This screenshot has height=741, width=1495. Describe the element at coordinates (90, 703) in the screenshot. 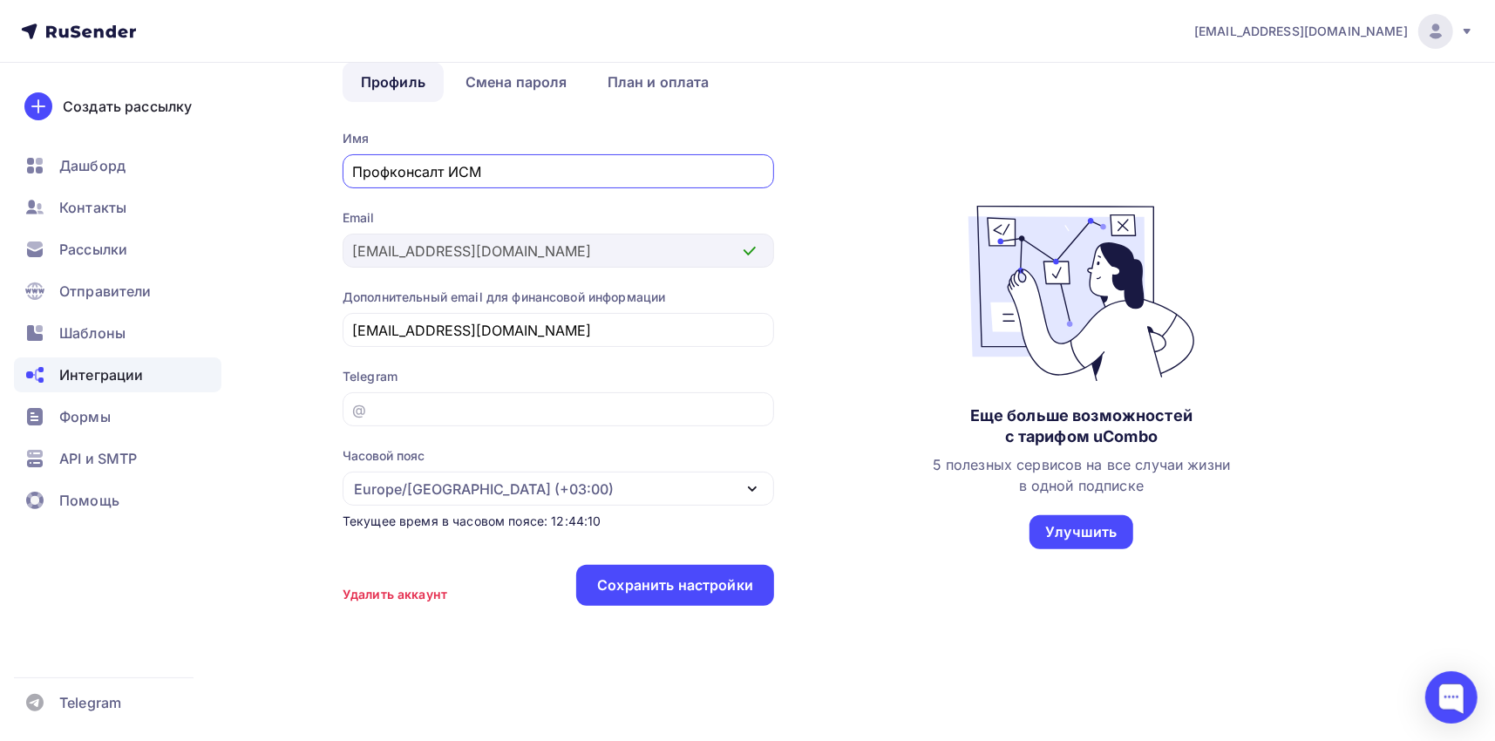

I see `span: Telegram` at that location.